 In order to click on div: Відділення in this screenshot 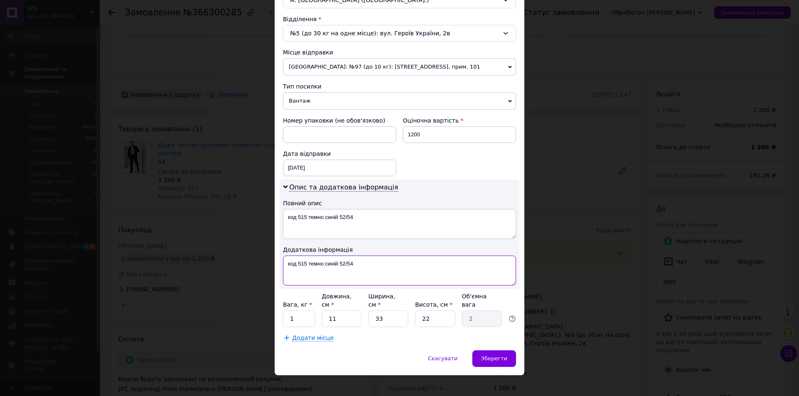, I will do `click(399, 19)`.